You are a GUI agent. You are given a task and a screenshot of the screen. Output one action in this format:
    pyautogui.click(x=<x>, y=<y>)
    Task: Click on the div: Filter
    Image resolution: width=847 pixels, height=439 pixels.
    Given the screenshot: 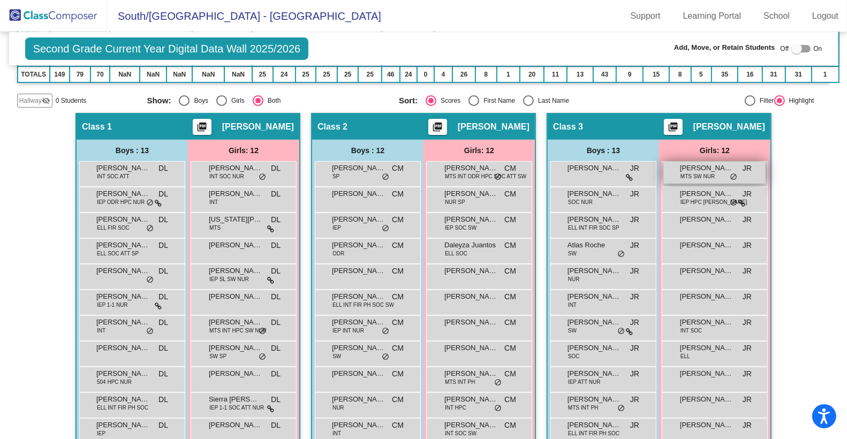 What is the action you would take?
    pyautogui.click(x=764, y=101)
    